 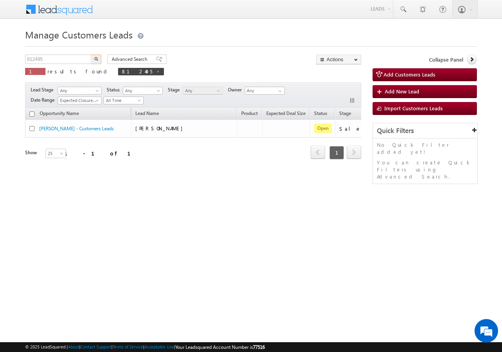 What do you see at coordinates (32, 114) in the screenshot?
I see `input: Check all records` at bounding box center [32, 114].